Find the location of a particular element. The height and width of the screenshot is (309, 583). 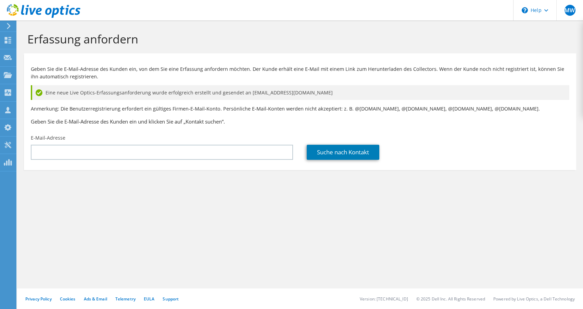

h3: Geben Sie die E-Mail-Adresse des Kunden ein und klicken Sie auf „Kontakt suchen“. is located at coordinates (300, 122).